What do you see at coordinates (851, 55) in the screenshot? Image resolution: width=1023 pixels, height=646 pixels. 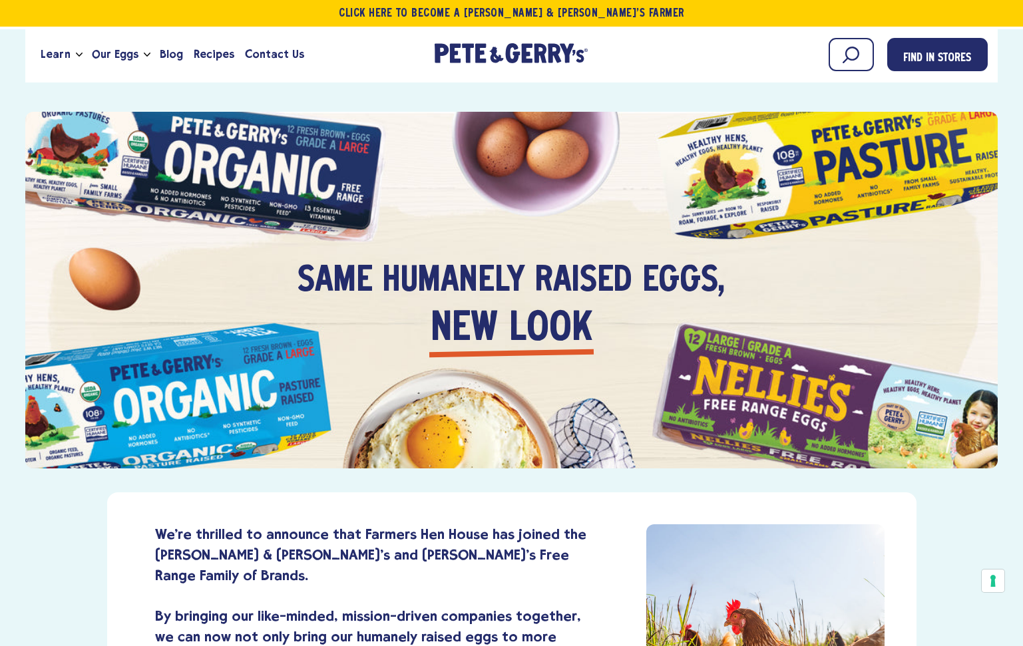 I see `input: Search` at bounding box center [851, 55].